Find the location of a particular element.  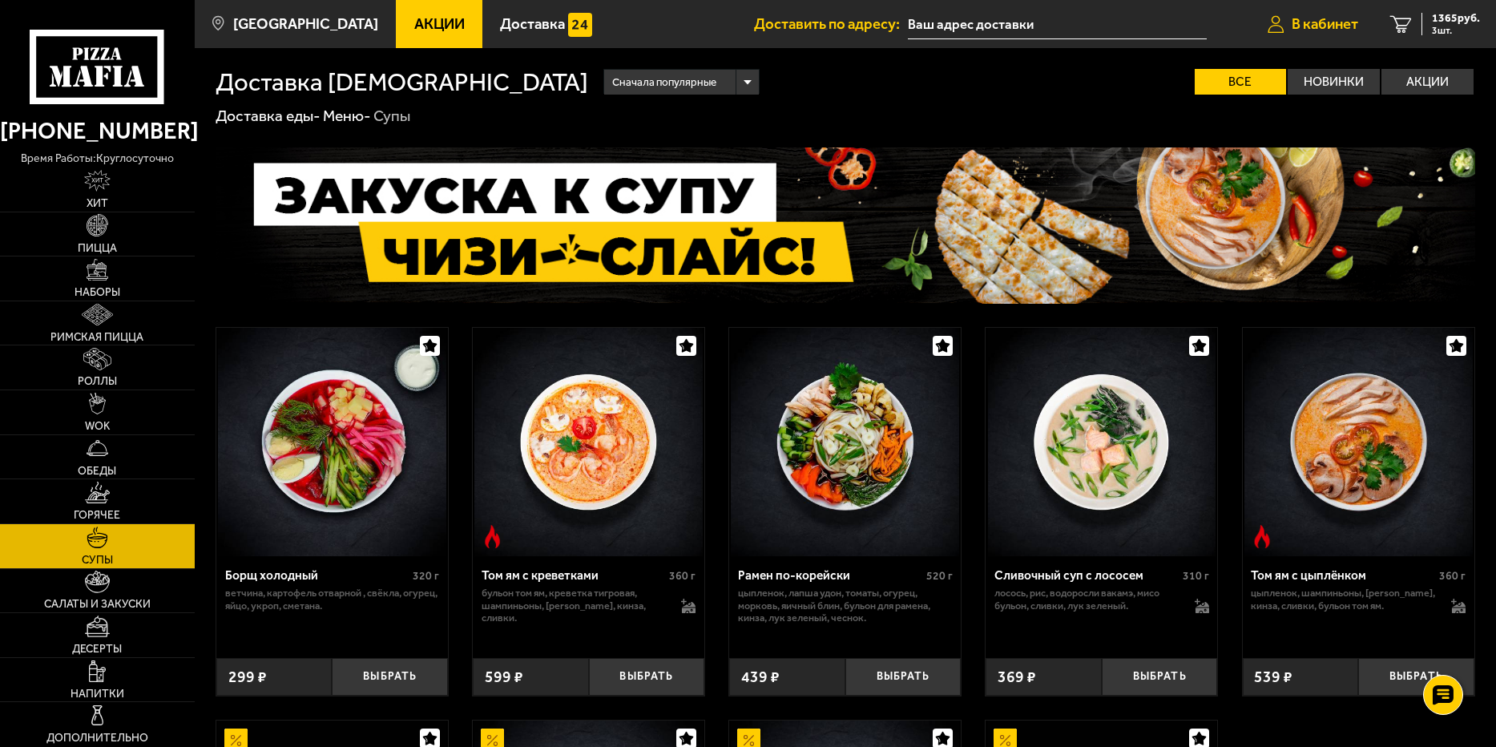

span: В кабинет is located at coordinates (1325, 24).